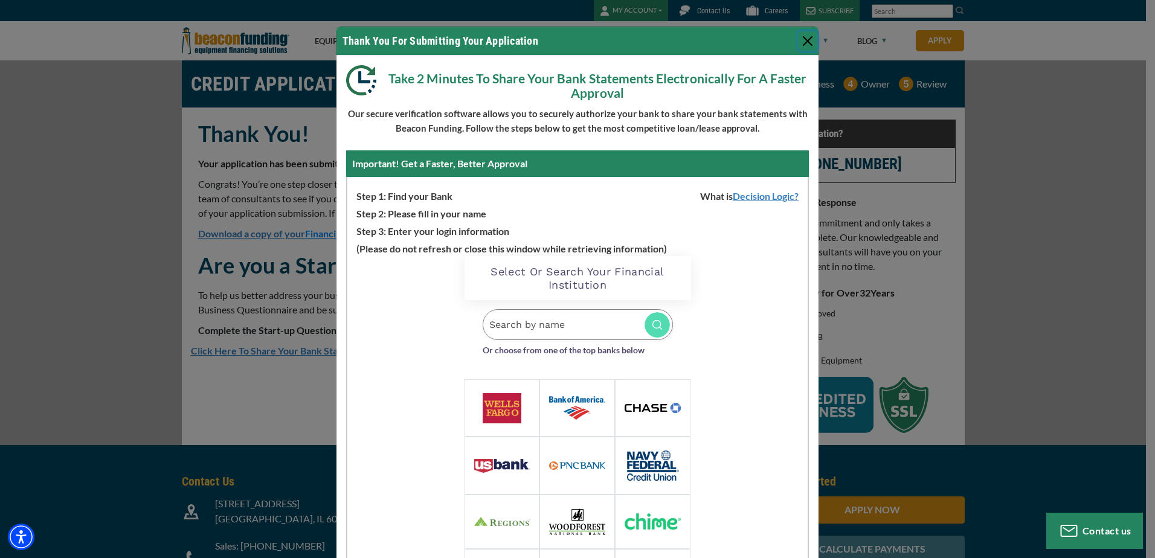 This screenshot has width=1155, height=558. Describe the element at coordinates (749, 194) in the screenshot. I see `span: What is` at that location.